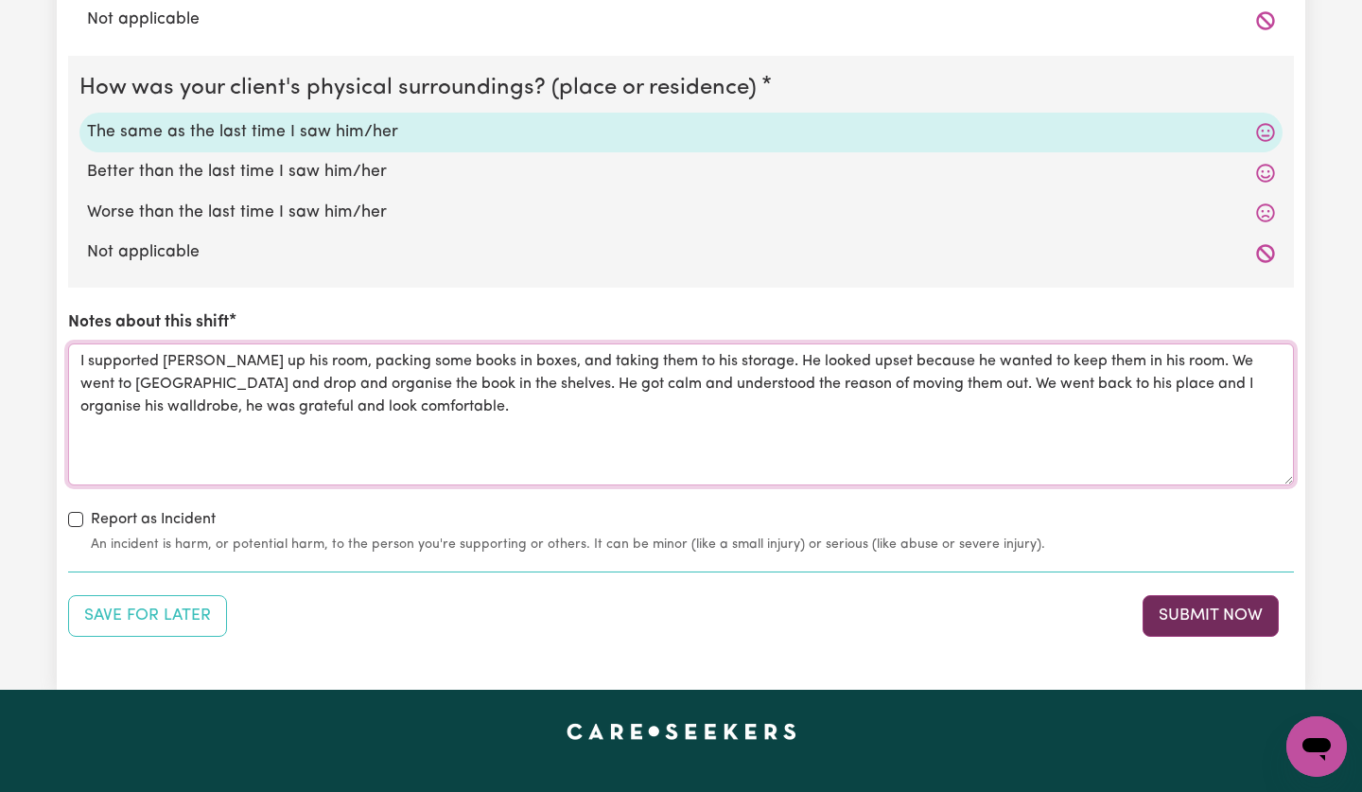  What do you see at coordinates (681, 731) in the screenshot?
I see `a: Careseekers home page` at bounding box center [681, 731].